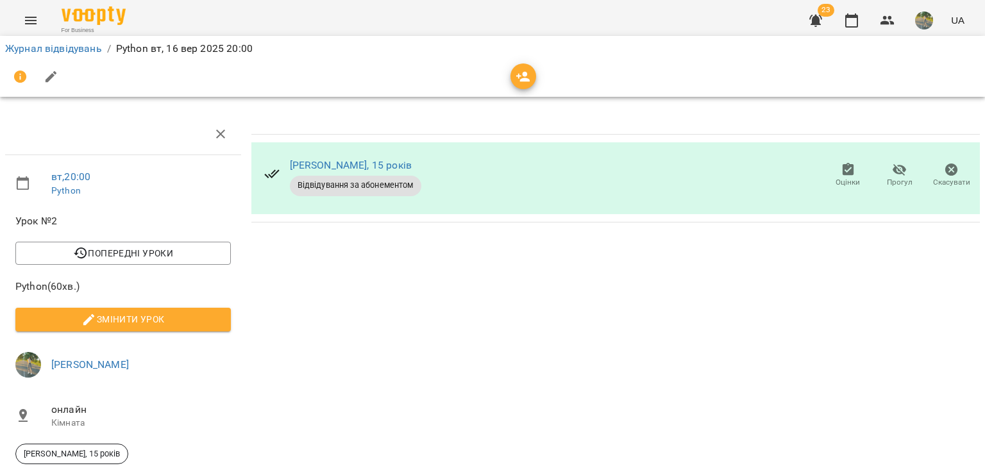 Image resolution: width=985 pixels, height=468 pixels. I want to click on span: Прогул, so click(899, 182).